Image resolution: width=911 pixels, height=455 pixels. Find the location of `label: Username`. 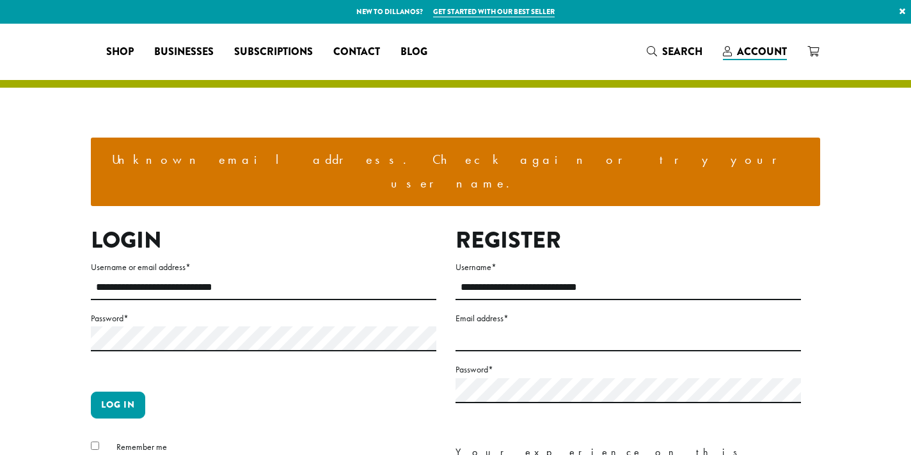

label: Username is located at coordinates (628, 267).